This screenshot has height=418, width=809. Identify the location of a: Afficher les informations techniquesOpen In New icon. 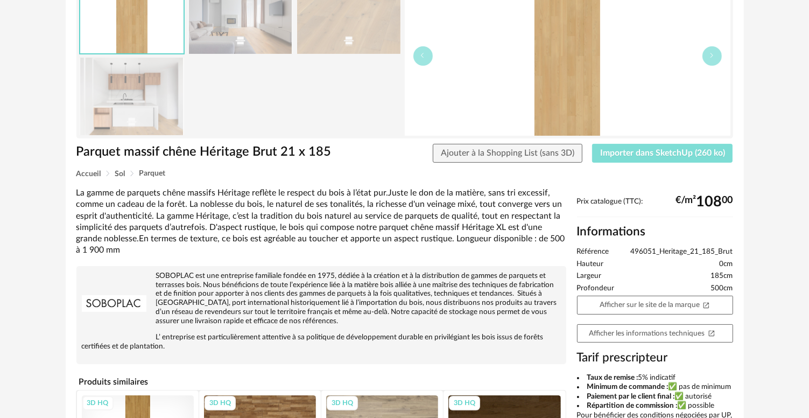
(655, 333).